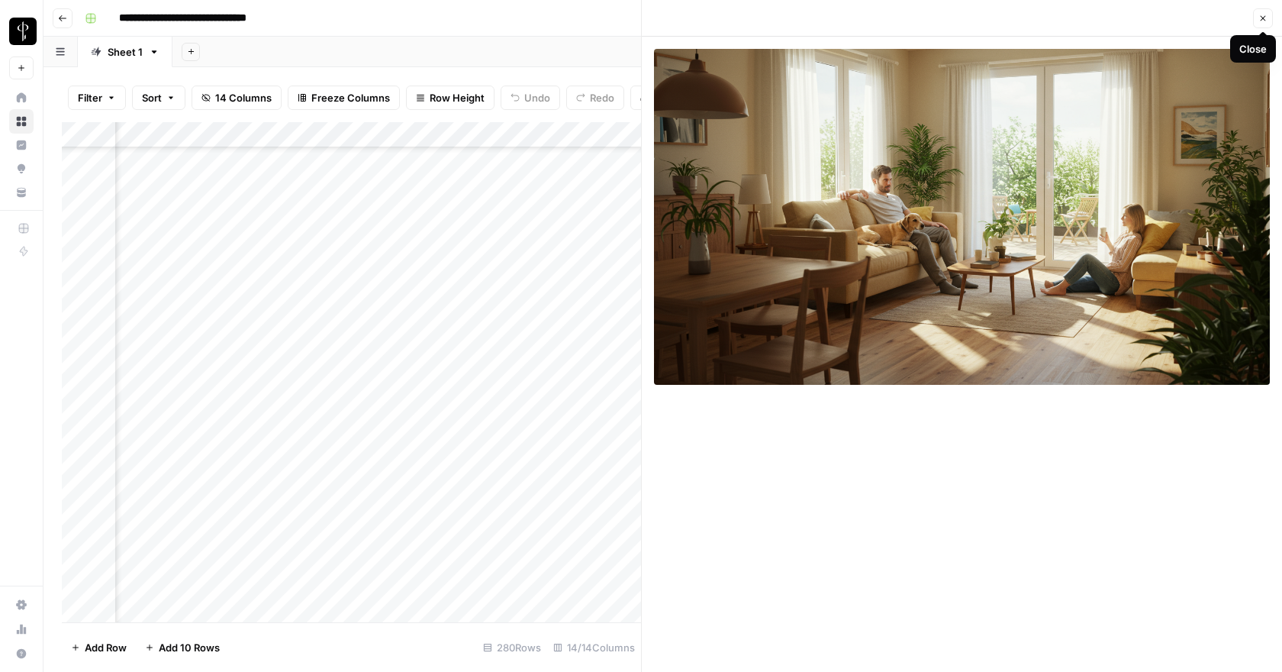  Describe the element at coordinates (105, 647) in the screenshot. I see `span: Add Row` at that location.